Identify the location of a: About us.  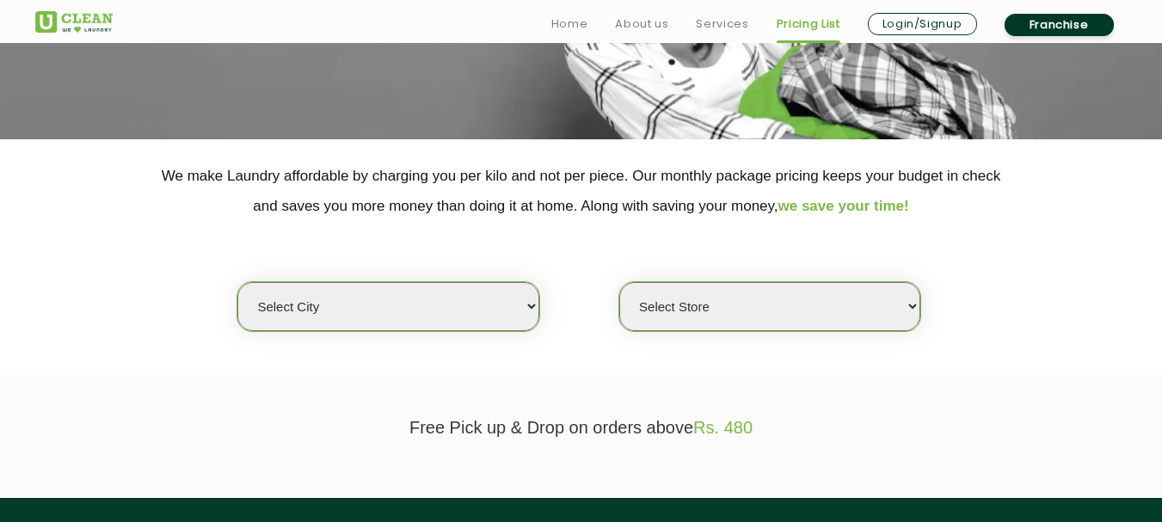
(642, 24).